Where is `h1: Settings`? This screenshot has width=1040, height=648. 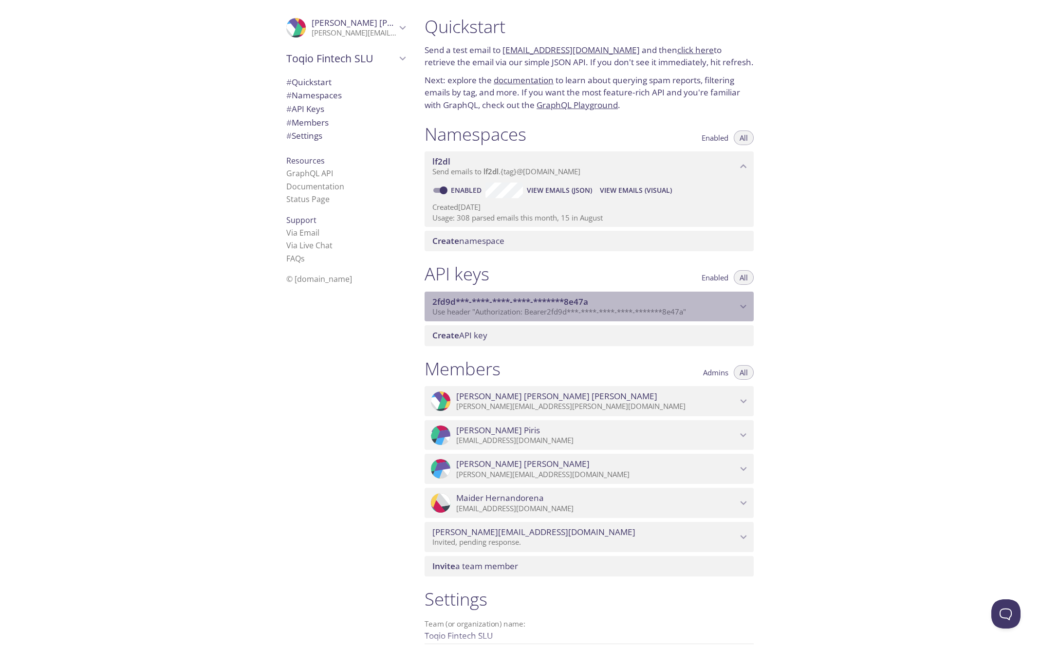
h1: Settings is located at coordinates (589, 599).